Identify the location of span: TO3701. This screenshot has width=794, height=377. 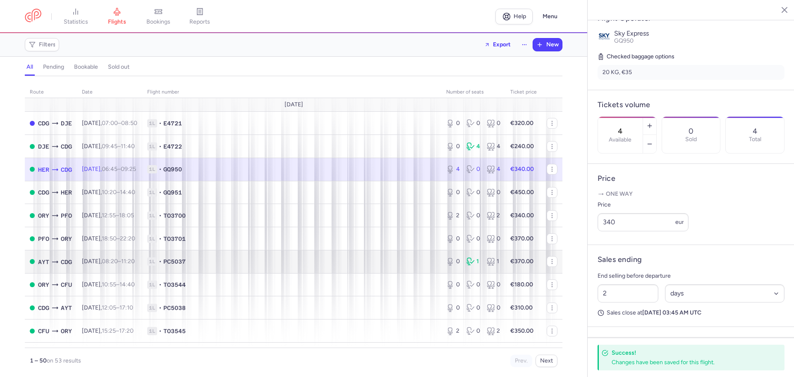
(174, 239).